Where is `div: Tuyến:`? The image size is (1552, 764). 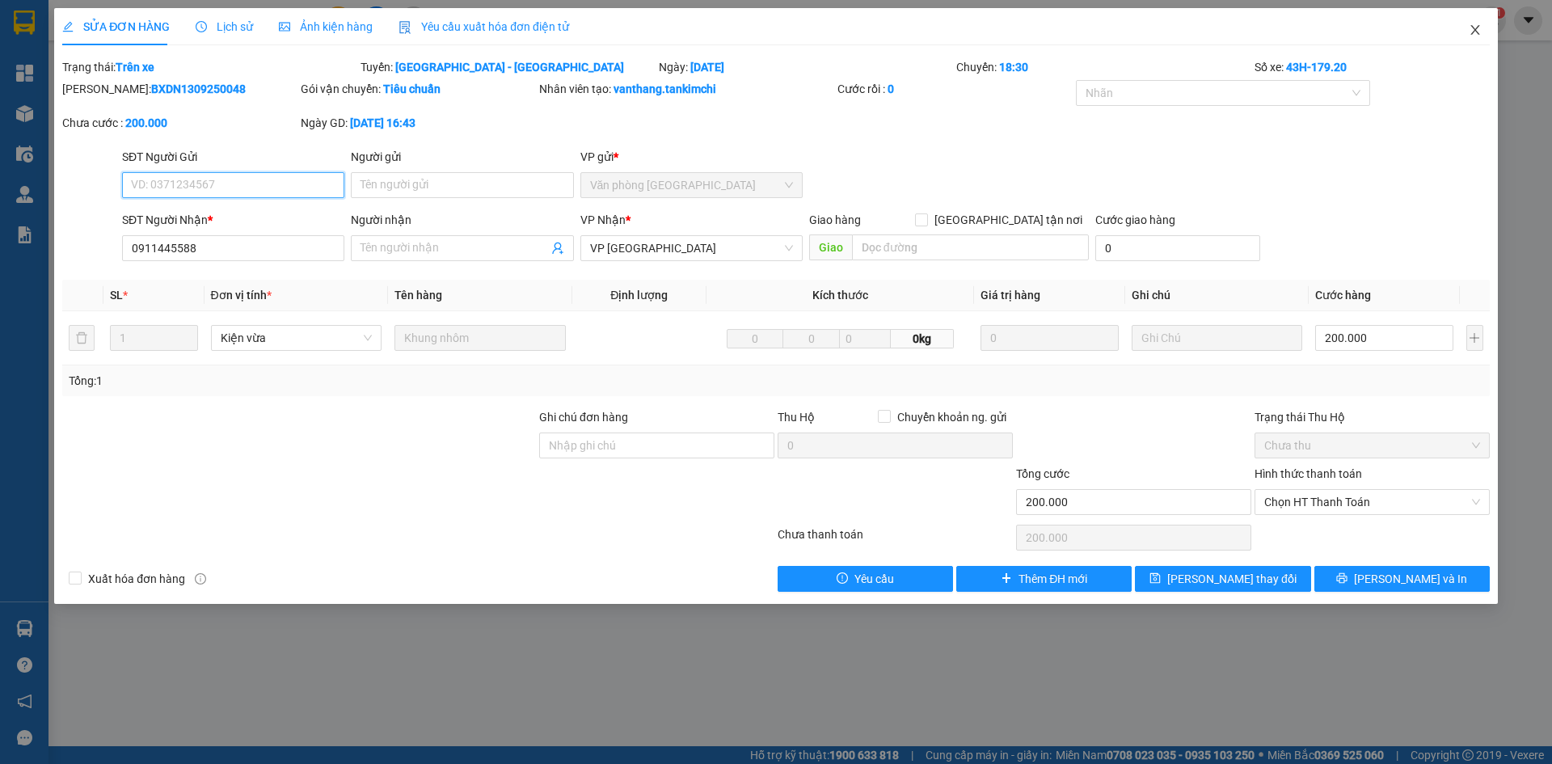
div: Tuyến: is located at coordinates (508, 67).